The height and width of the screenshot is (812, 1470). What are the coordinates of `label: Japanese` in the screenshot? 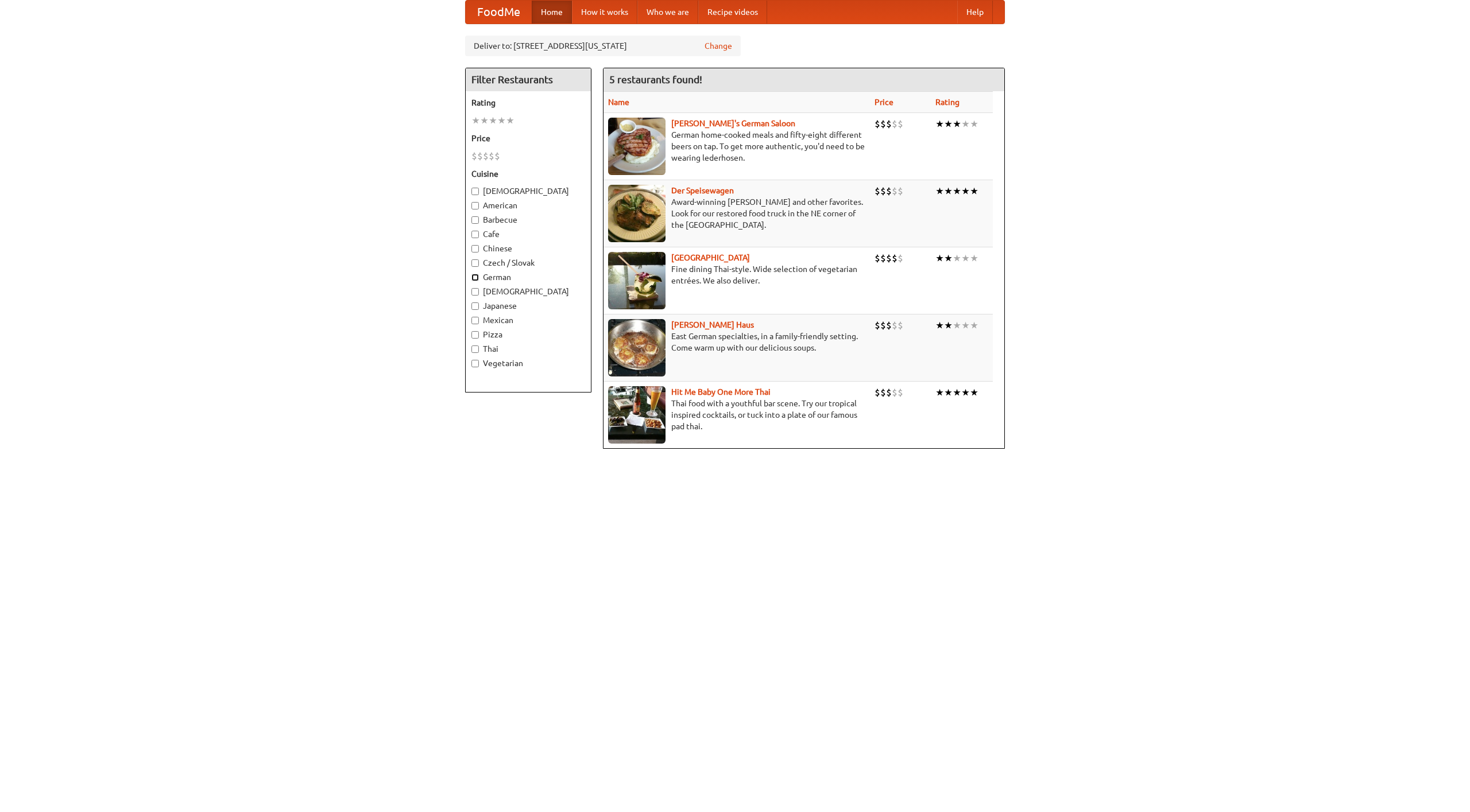 It's located at (529, 306).